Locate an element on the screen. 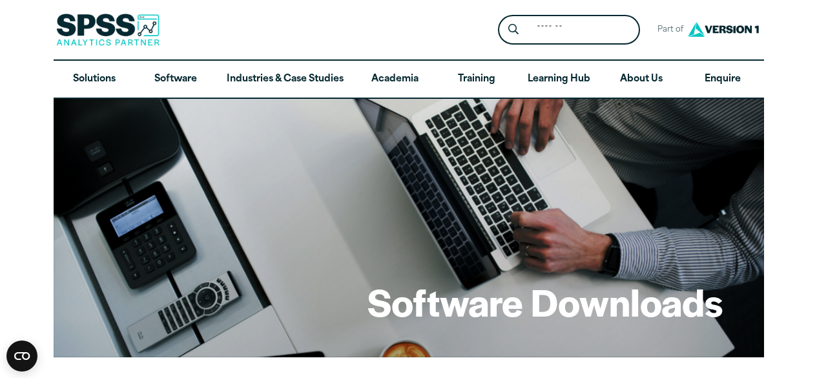  img: SPSS Analytics Partner is located at coordinates (108, 30).